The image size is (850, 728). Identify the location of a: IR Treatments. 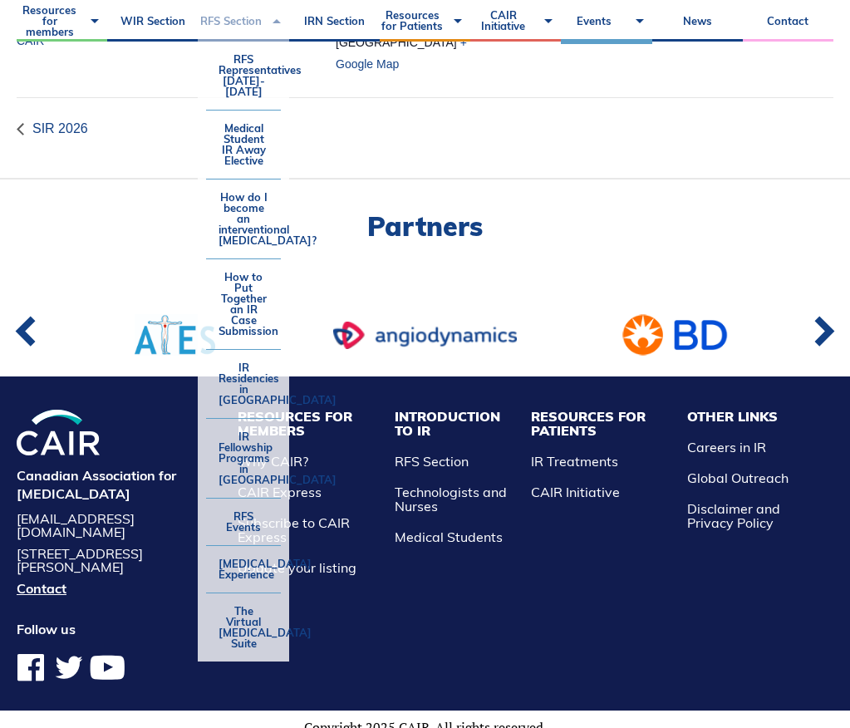
(574, 461).